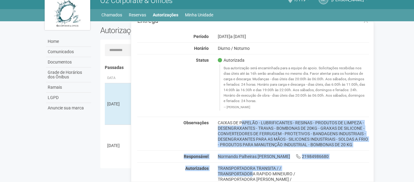 Image resolution: width=414 pixels, height=182 pixels. I want to click on a: LGPD, so click(69, 98).